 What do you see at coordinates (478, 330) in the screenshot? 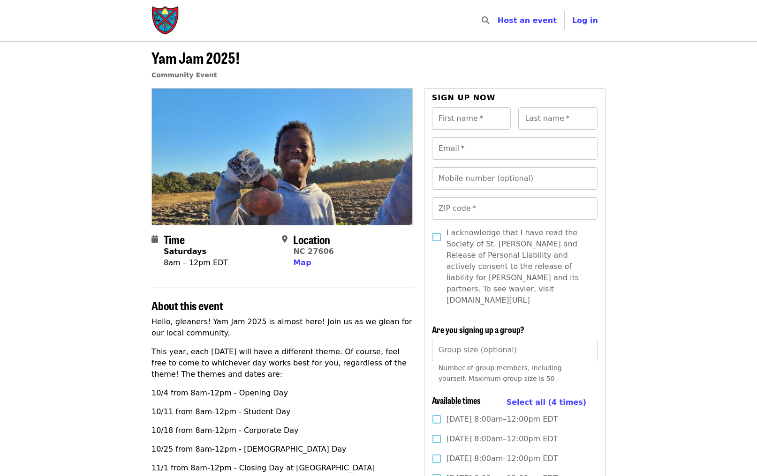
I see `span: Are you signing up a group?` at bounding box center [478, 330].